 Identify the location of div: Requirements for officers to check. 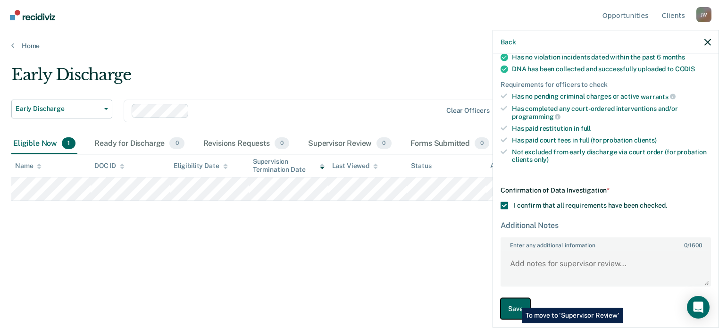
(606, 84).